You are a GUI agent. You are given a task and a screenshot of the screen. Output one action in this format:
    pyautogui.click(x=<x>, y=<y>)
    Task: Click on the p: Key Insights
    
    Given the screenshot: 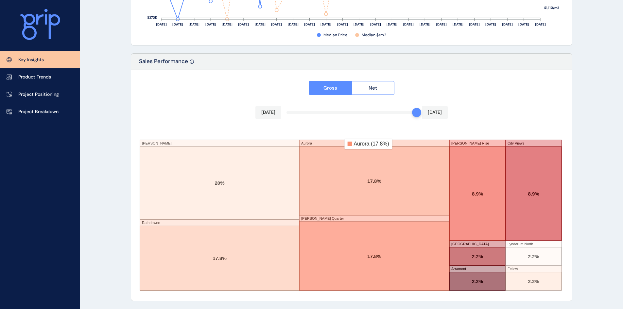 What is the action you would take?
    pyautogui.click(x=31, y=60)
    